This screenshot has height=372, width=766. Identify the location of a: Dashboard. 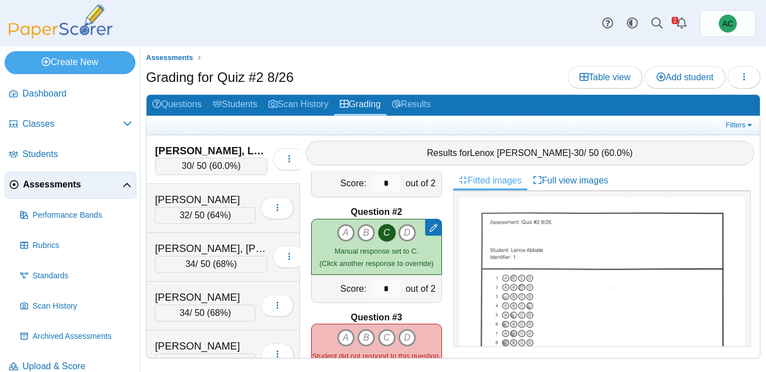
(70, 94).